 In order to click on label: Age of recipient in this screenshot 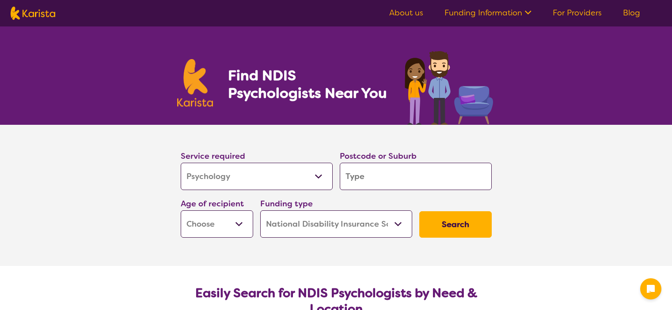, I will do `click(212, 204)`.